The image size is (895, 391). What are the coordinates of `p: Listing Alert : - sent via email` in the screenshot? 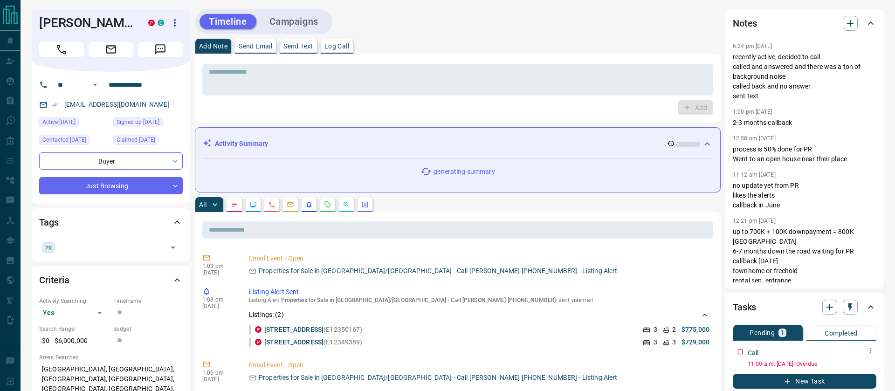 It's located at (479, 300).